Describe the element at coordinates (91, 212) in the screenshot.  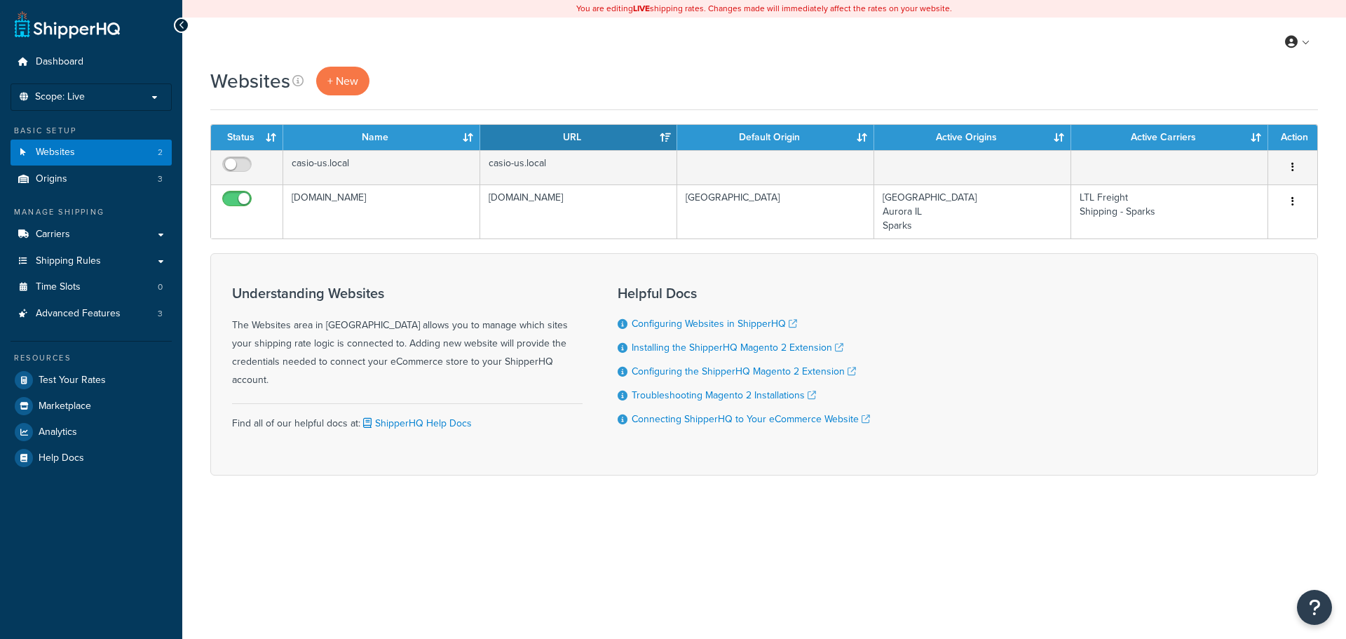
I see `div: Manage Shipping` at that location.